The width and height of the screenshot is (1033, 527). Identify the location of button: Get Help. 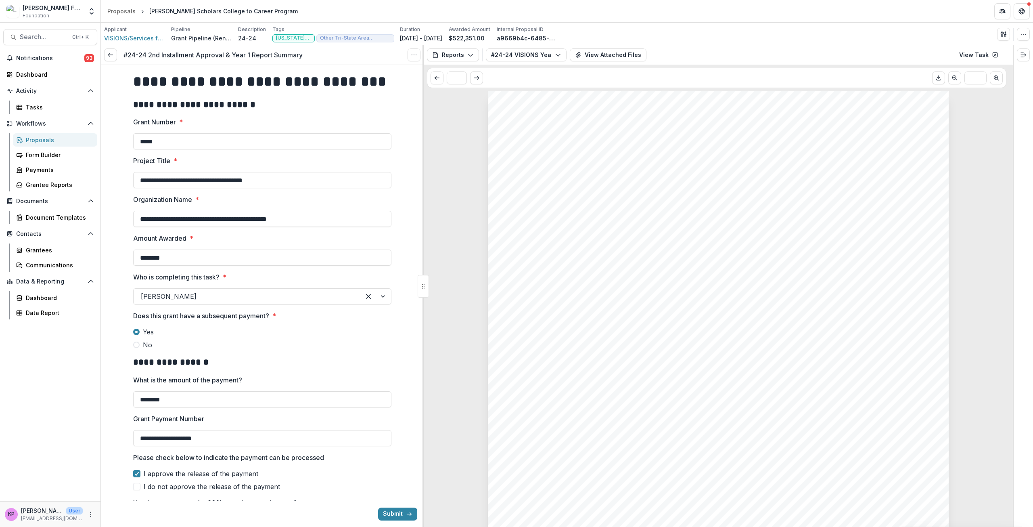
(1022, 11).